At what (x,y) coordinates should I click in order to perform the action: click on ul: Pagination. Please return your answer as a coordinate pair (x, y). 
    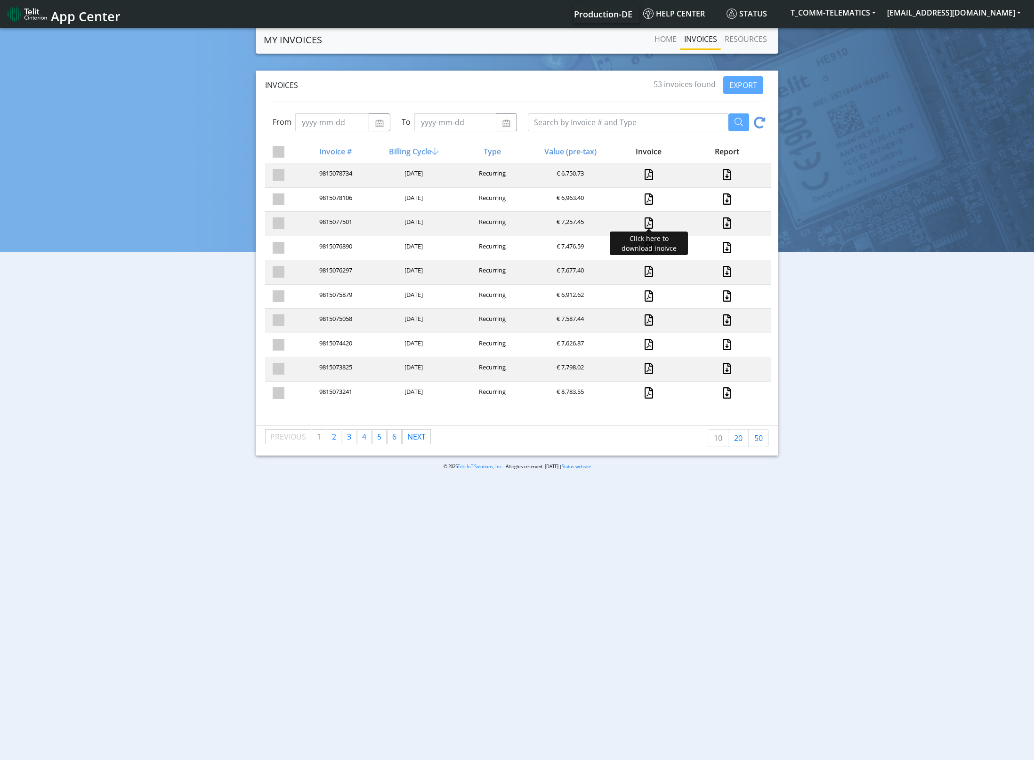
    Looking at the image, I should click on (348, 437).